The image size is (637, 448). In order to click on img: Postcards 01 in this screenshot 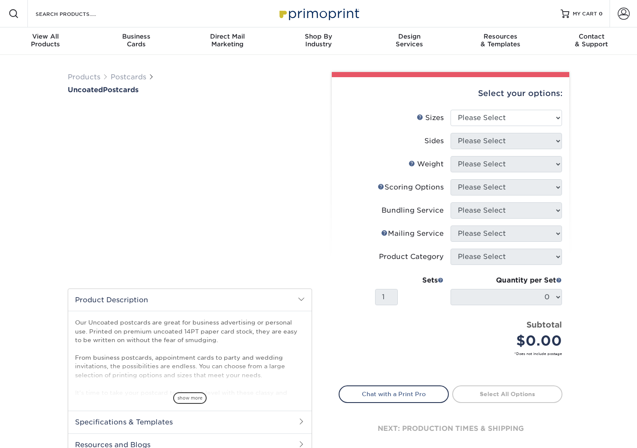, I will do `click(176, 268)`.